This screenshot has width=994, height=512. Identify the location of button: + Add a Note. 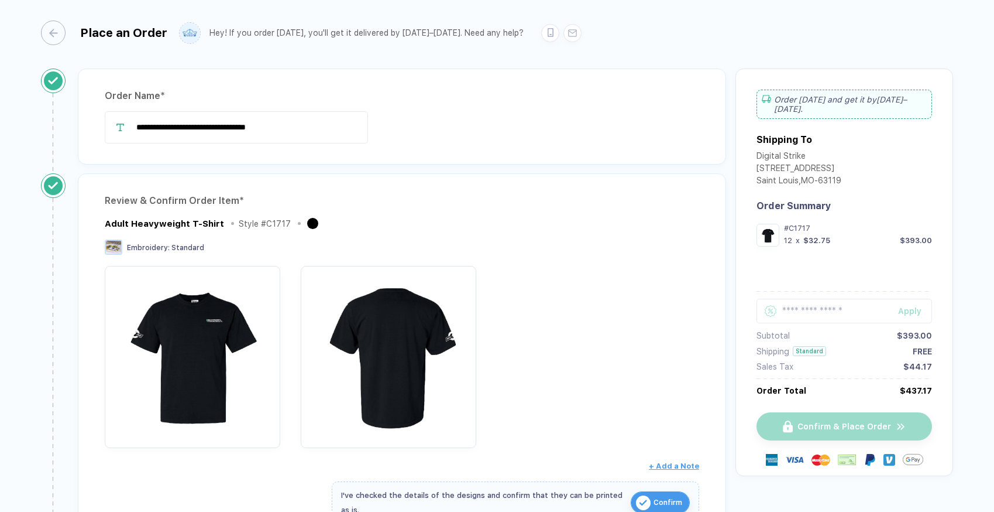
(674, 466).